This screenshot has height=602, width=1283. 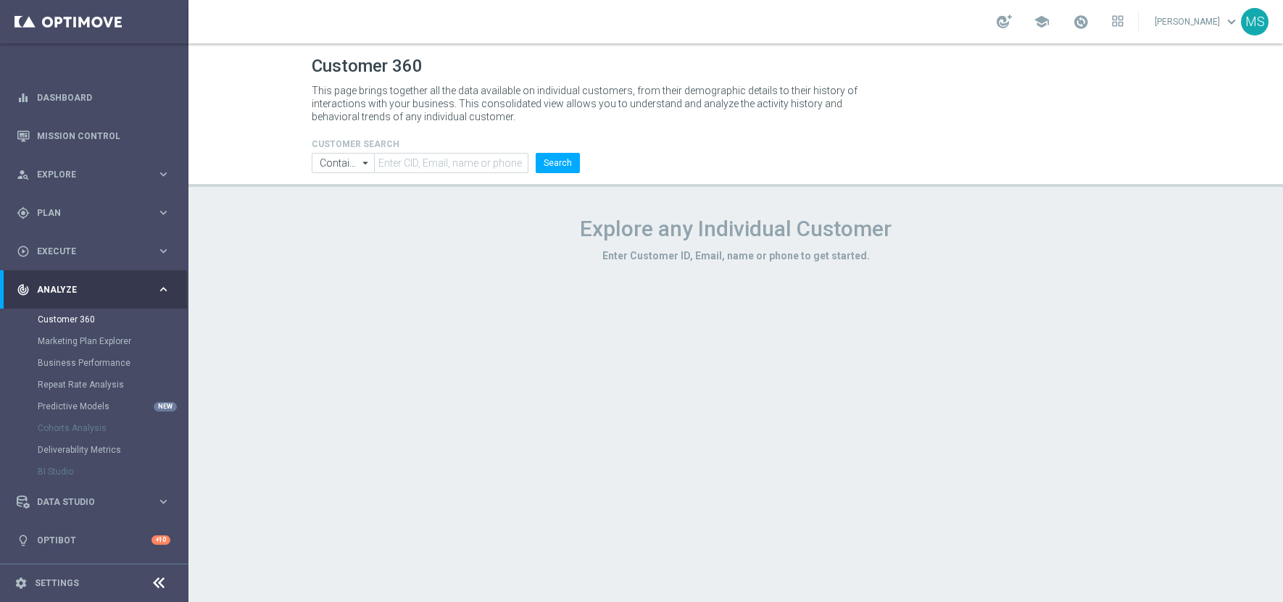 What do you see at coordinates (94, 320) in the screenshot?
I see `a: Customer 360` at bounding box center [94, 320].